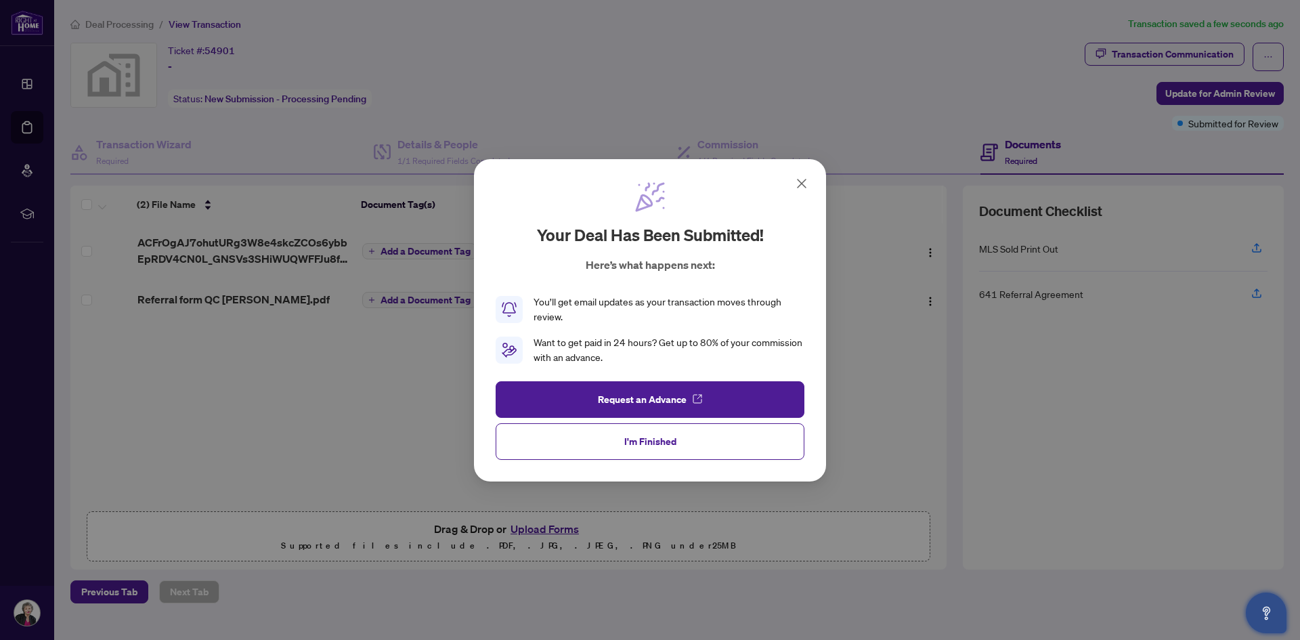  Describe the element at coordinates (650, 265) in the screenshot. I see `p: Here’s what happens next:` at that location.